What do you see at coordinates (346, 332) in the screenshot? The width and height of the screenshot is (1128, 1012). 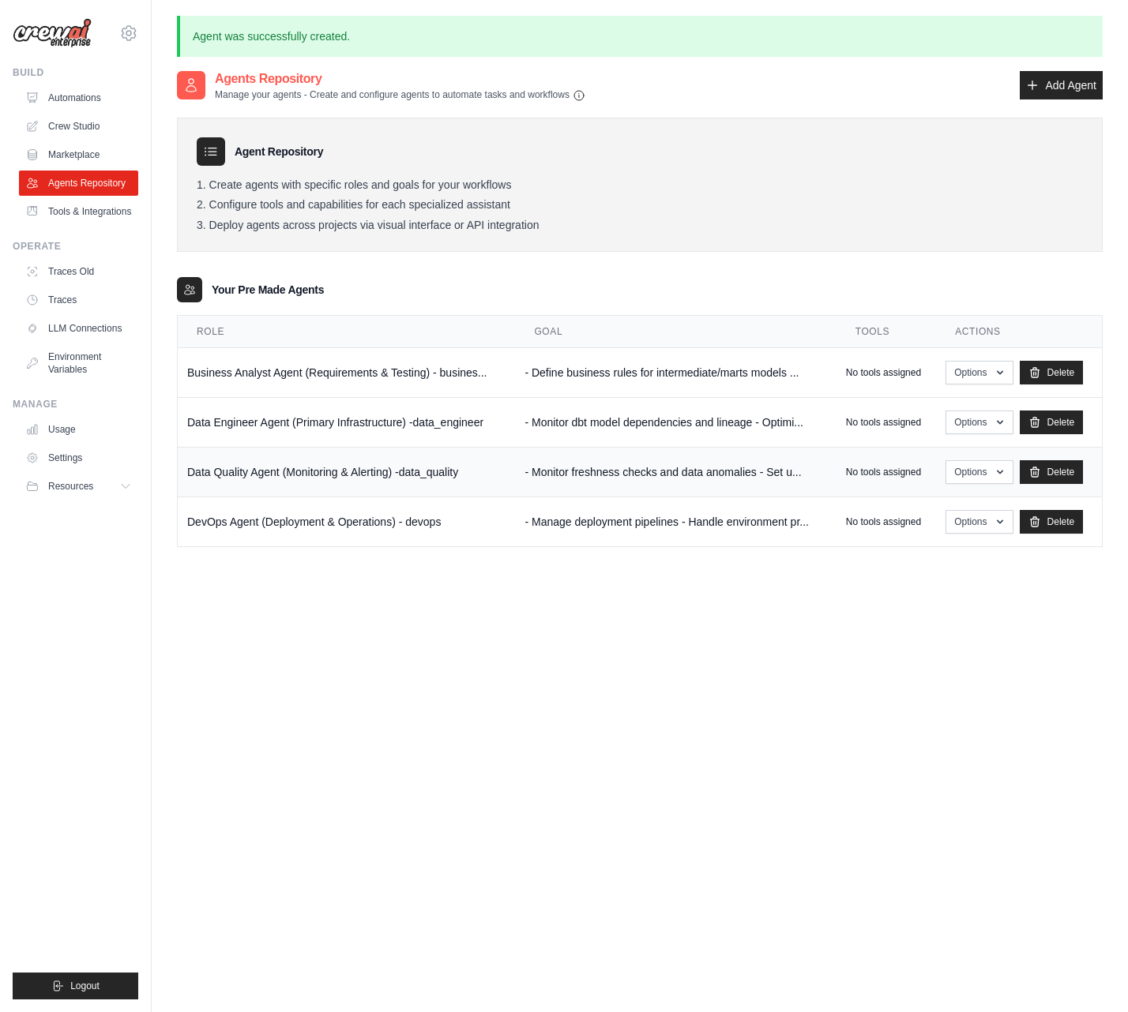 I see `th: Role` at bounding box center [346, 332].